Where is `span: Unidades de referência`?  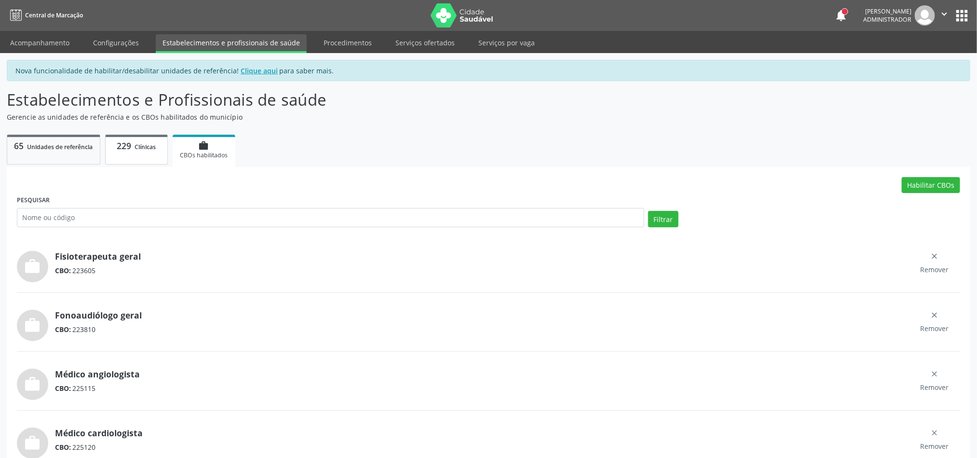
span: Unidades de referência is located at coordinates (60, 147).